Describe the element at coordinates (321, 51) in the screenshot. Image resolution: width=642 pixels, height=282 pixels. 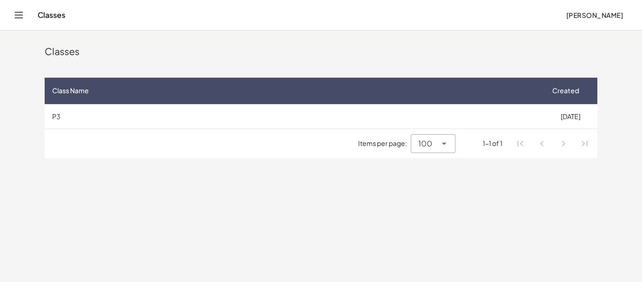
I see `div: Classes` at that location.